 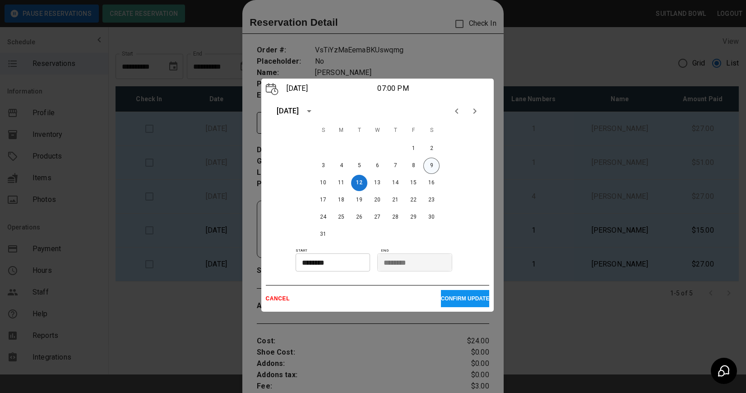 I want to click on button: CONFIRM UPDATE, so click(x=465, y=298).